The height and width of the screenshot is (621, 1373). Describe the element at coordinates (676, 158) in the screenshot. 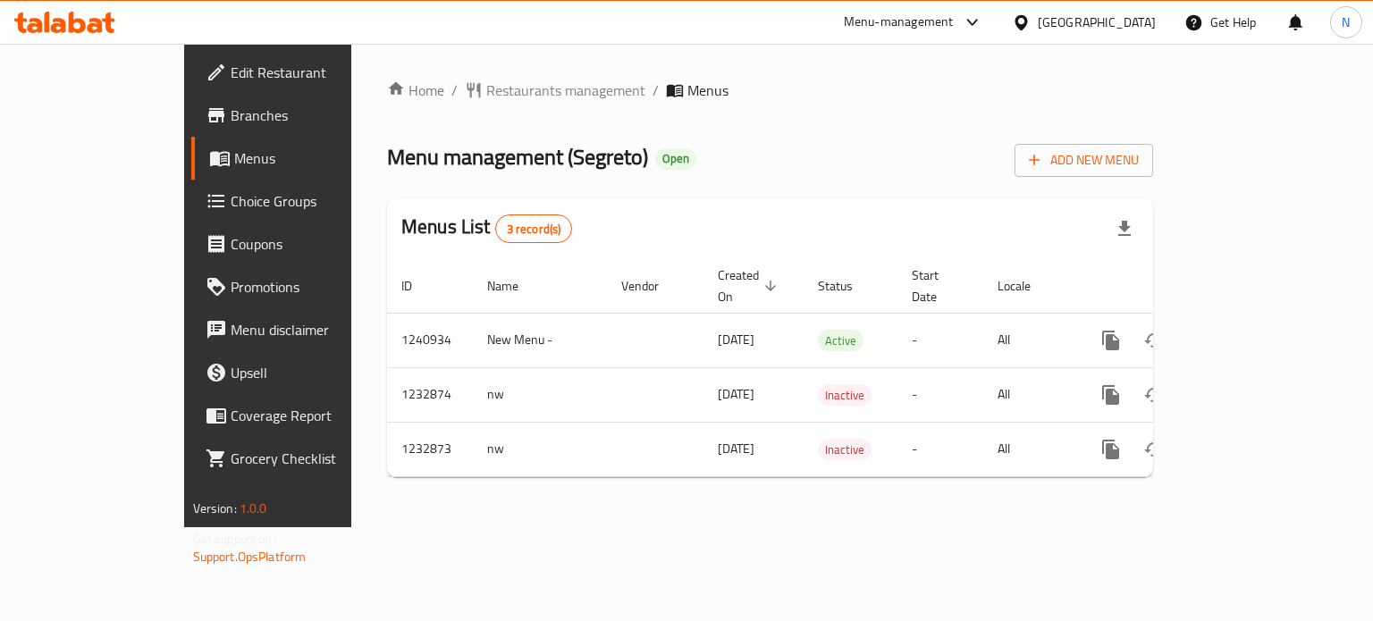

I see `span: Open` at that location.